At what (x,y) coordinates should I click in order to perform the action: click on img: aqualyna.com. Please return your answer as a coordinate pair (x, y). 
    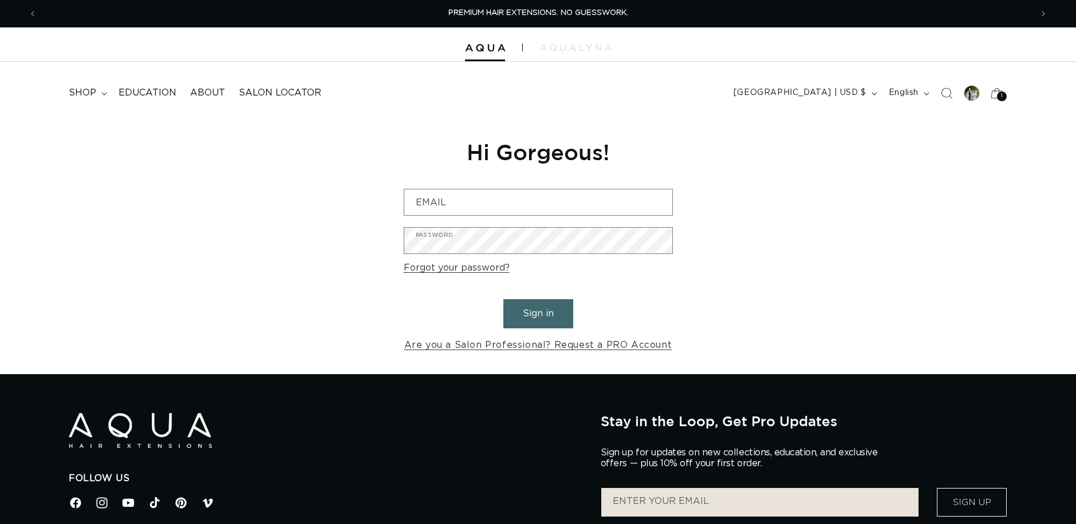
    Looking at the image, I should click on (575, 48).